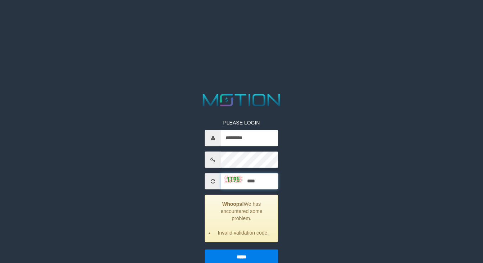  Describe the element at coordinates (241, 100) in the screenshot. I see `img: MOTION_logo.png` at that location.